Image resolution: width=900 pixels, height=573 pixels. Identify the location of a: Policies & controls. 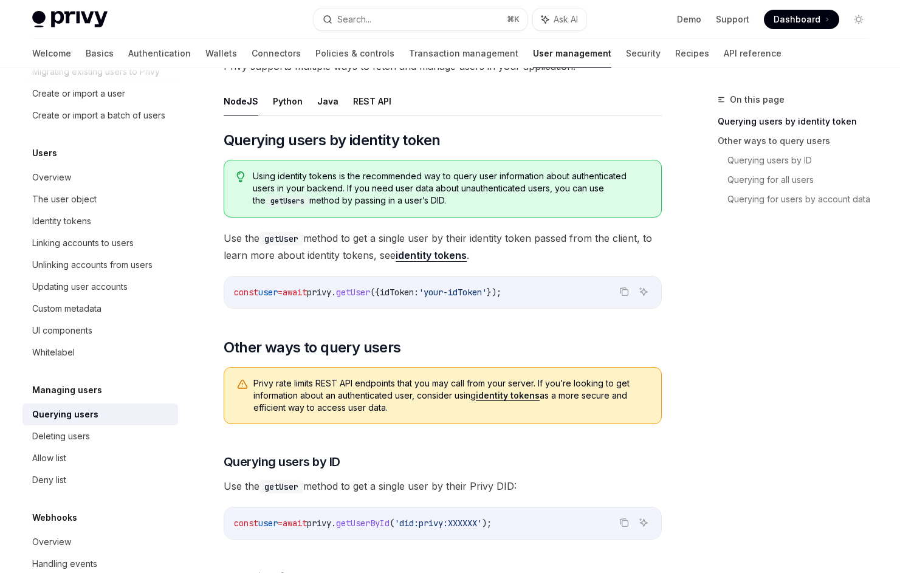
(355, 53).